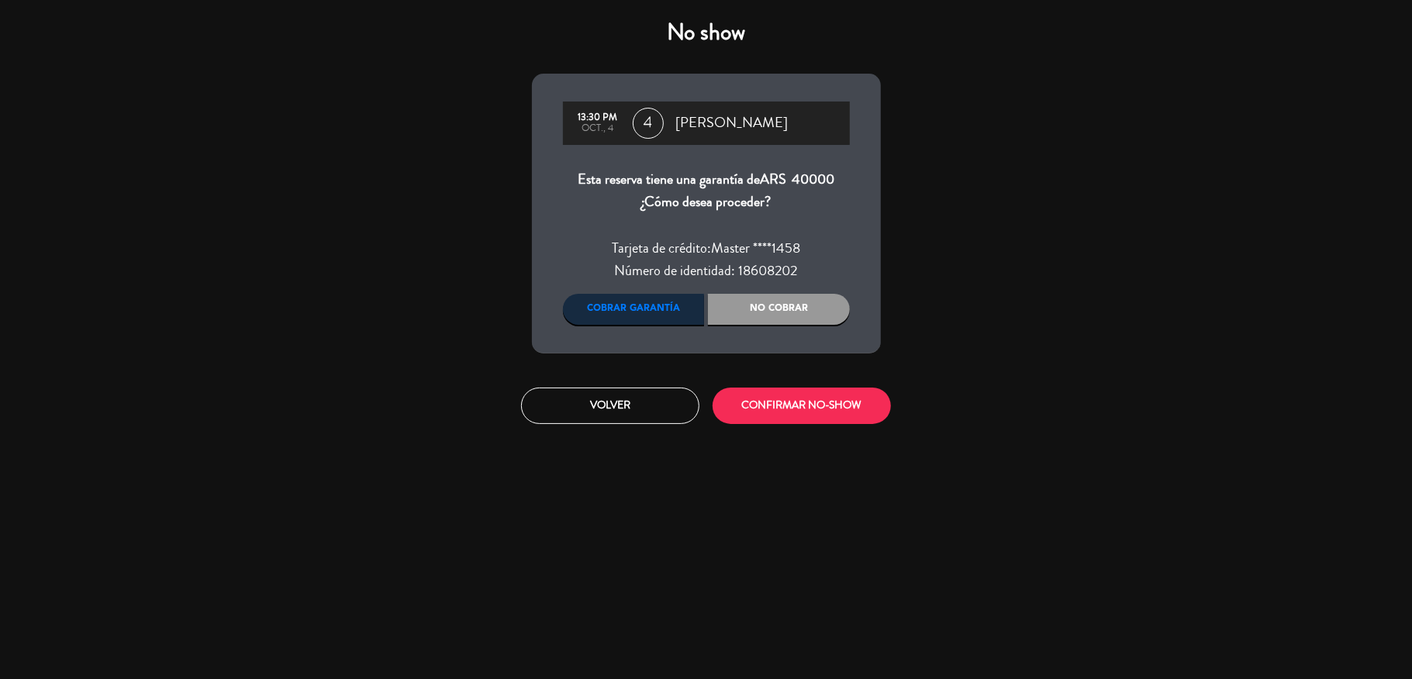 The height and width of the screenshot is (679, 1412). Describe the element at coordinates (773, 179) in the screenshot. I see `span: ARS` at that location.